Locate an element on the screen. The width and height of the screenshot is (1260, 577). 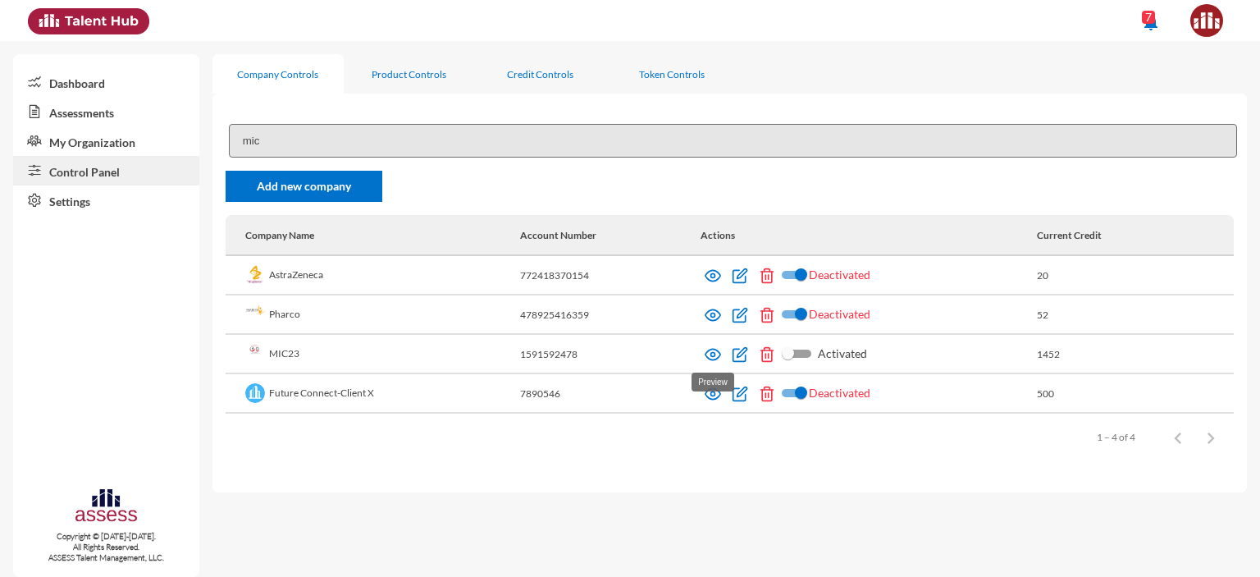
td: 20 is located at coordinates (1136, 276).